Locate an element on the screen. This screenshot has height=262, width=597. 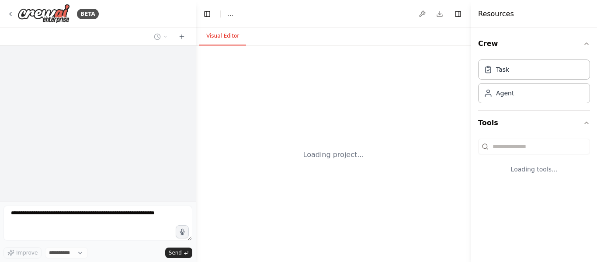
span: Improve is located at coordinates (27, 253).